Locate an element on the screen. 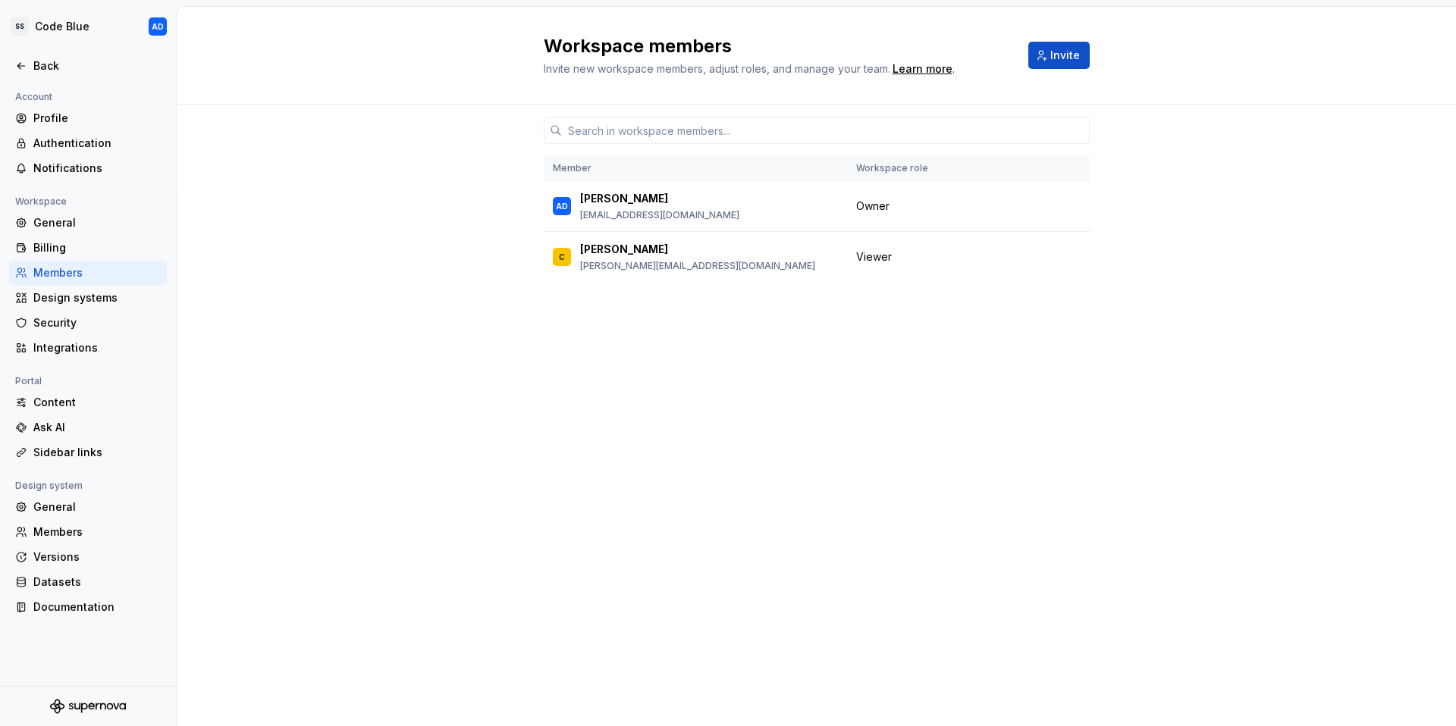 The height and width of the screenshot is (726, 1456). div: SS is located at coordinates (20, 27).